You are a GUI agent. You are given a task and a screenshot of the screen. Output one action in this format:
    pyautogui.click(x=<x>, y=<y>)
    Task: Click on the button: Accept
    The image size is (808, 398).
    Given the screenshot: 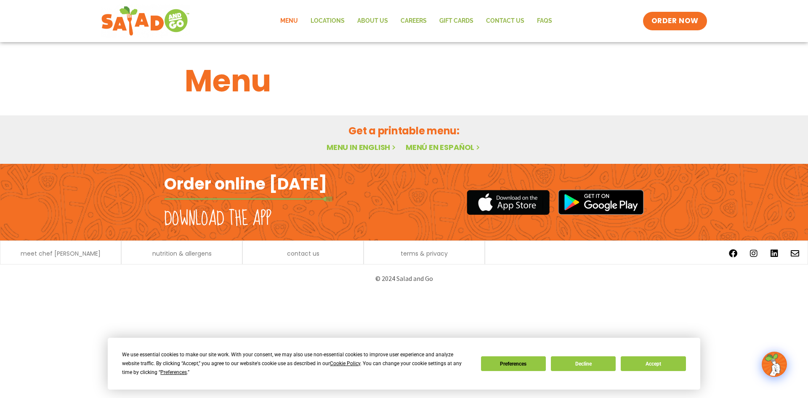 What is the action you would take?
    pyautogui.click(x=653, y=363)
    